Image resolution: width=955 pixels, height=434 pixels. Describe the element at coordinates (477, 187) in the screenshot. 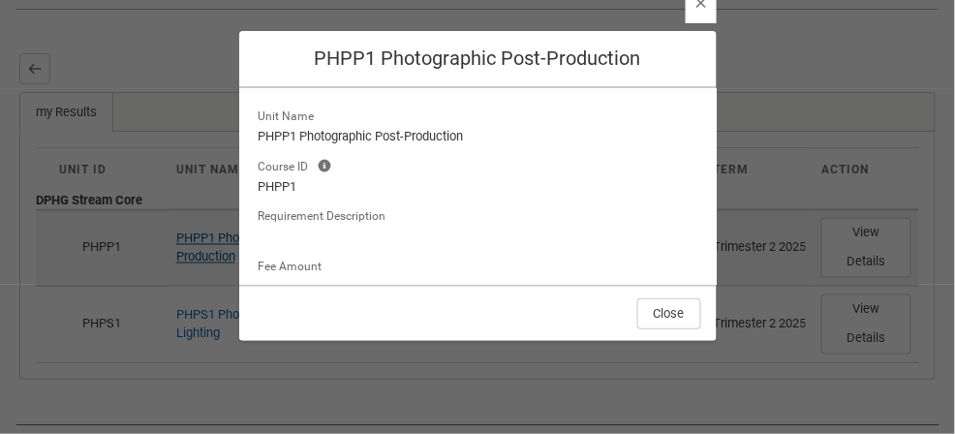

I see `lightning-formatted-text: PHPP1` at that location.